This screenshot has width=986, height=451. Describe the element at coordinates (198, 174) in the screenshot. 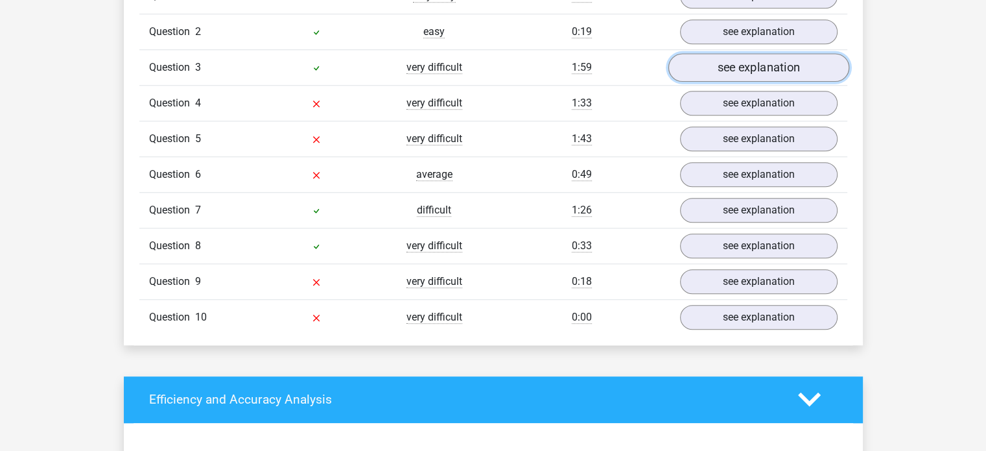

I see `span: 6` at that location.